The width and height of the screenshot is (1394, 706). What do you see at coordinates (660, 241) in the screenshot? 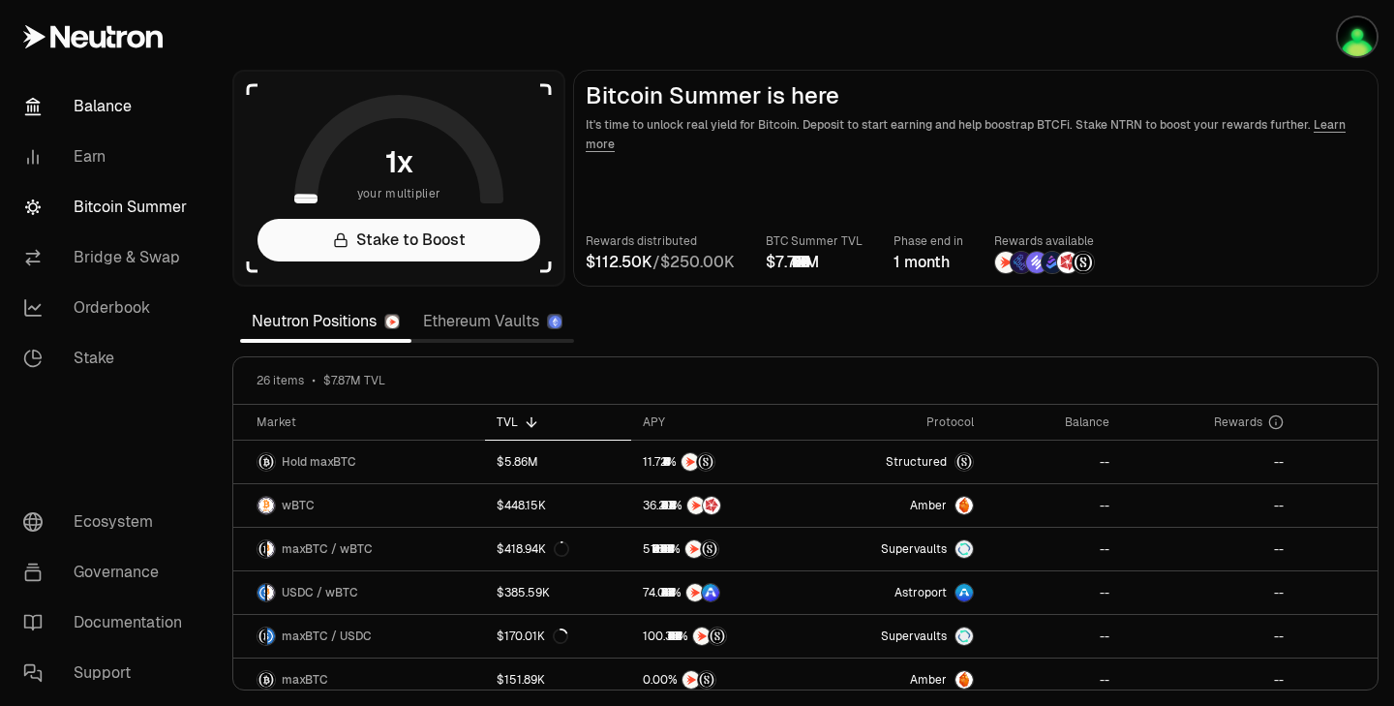
I see `p: Rewards distributed` at bounding box center [660, 241].